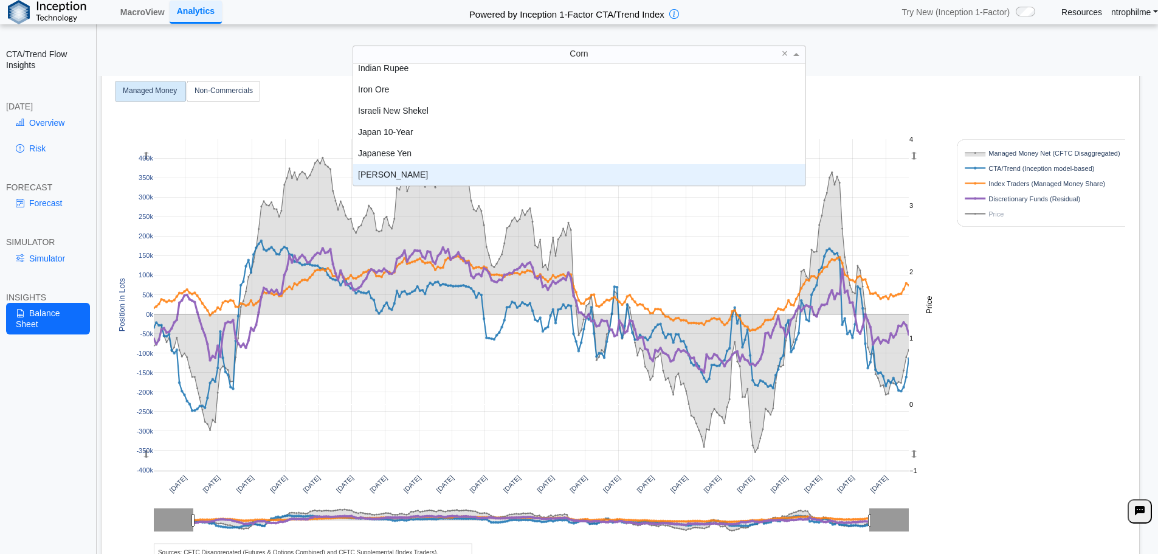  Describe the element at coordinates (149, 91) in the screenshot. I see `text: Managed Money` at that location.